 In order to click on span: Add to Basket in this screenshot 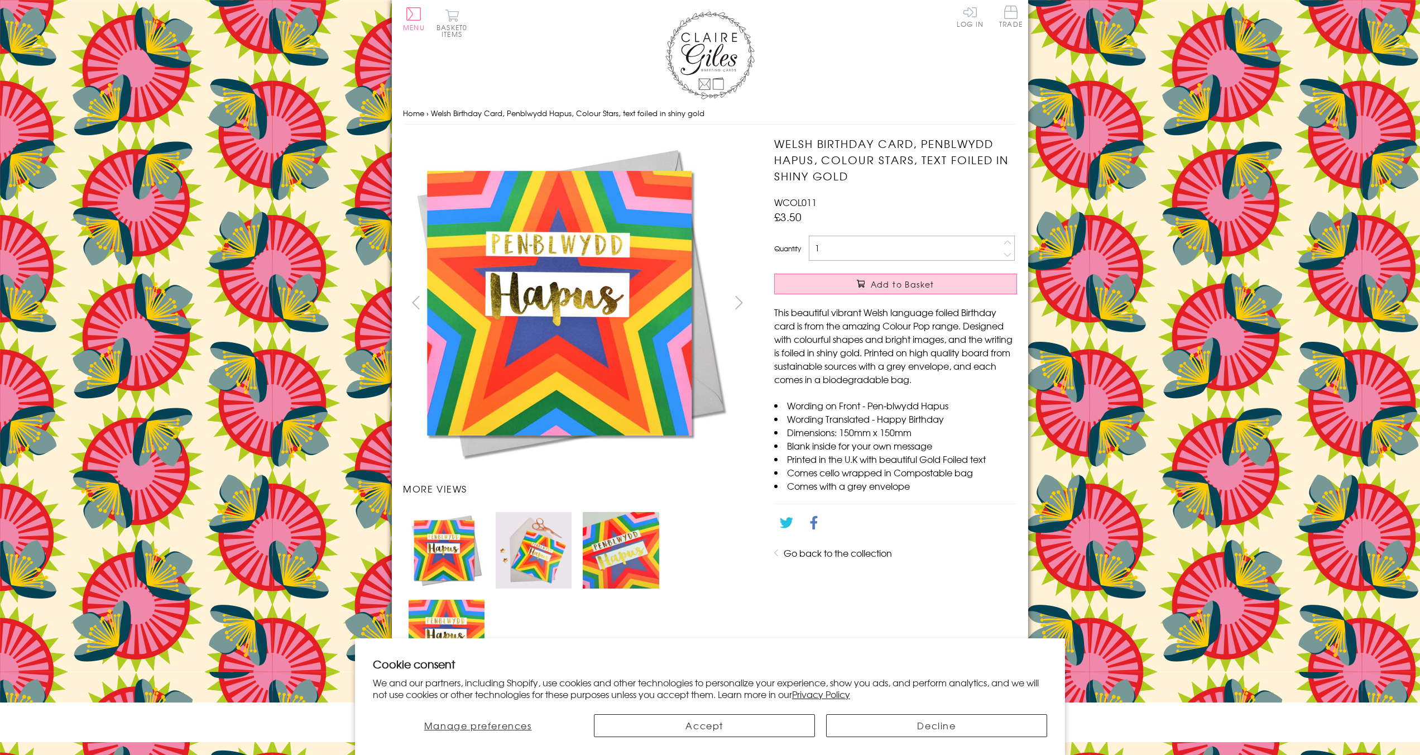, I will do `click(902, 284)`.